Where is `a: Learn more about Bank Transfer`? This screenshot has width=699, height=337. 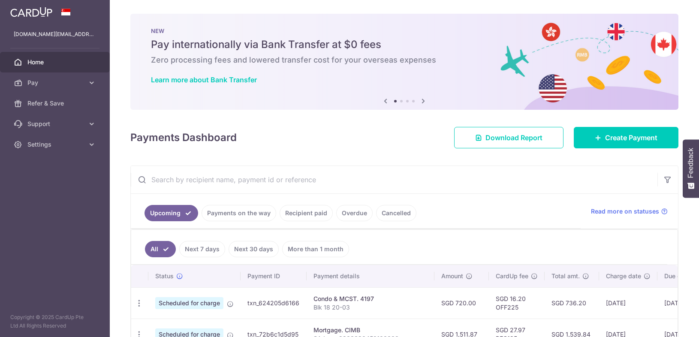 a: Learn more about Bank Transfer is located at coordinates (204, 80).